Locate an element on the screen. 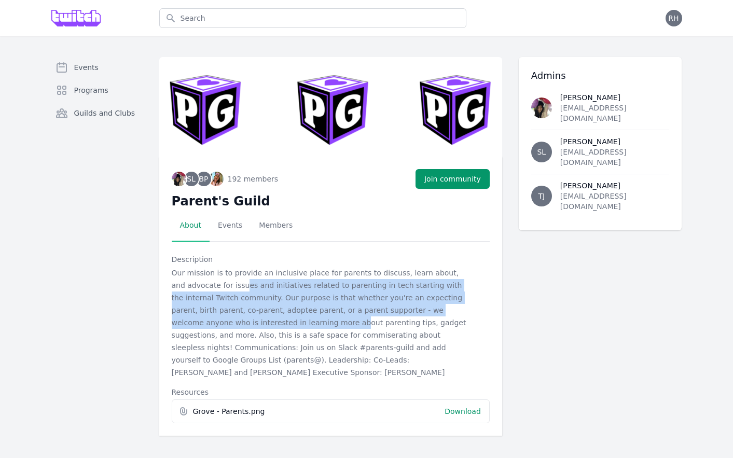  span: BP is located at coordinates (203, 179).